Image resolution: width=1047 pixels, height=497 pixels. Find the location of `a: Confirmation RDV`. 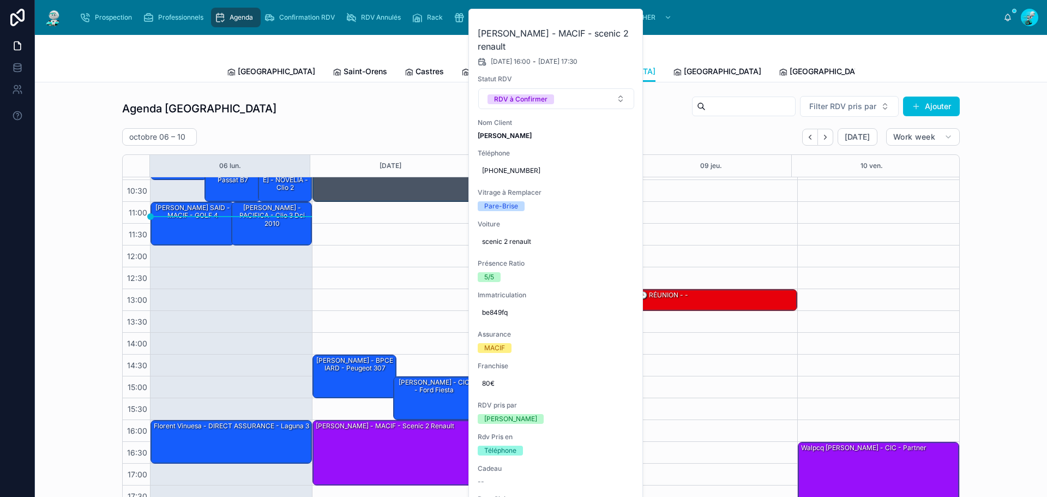

a: Confirmation RDV is located at coordinates (302, 17).